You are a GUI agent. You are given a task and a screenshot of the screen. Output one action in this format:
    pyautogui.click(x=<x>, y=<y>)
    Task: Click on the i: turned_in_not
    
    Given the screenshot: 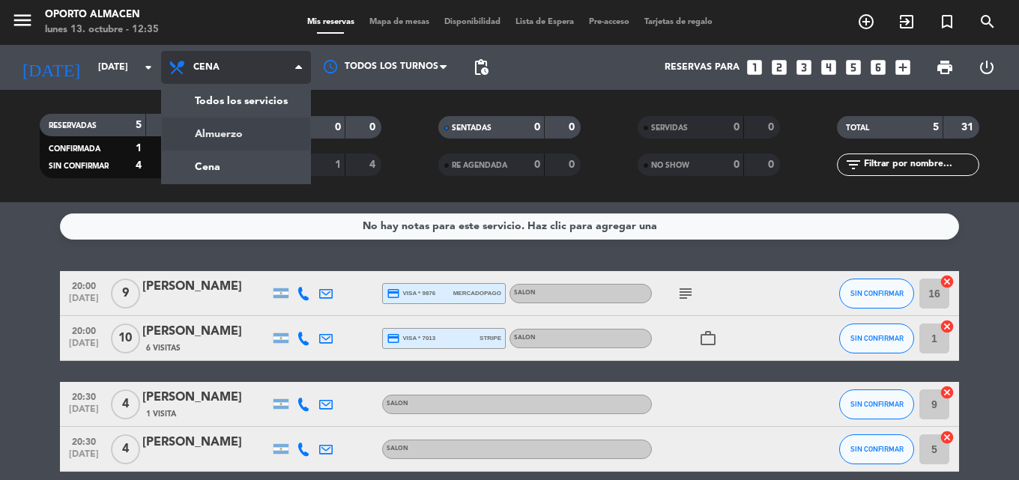 What is the action you would take?
    pyautogui.click(x=947, y=22)
    